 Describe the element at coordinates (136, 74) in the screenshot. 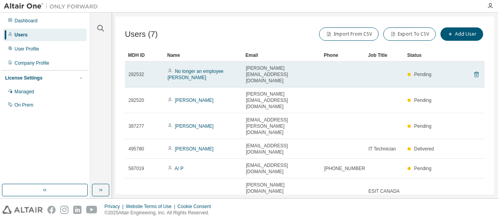

I see `span: 282532` at that location.